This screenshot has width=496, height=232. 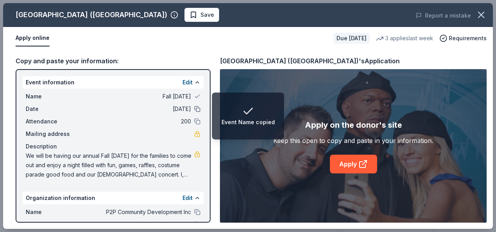 I want to click on span: Attendance, so click(x=52, y=121).